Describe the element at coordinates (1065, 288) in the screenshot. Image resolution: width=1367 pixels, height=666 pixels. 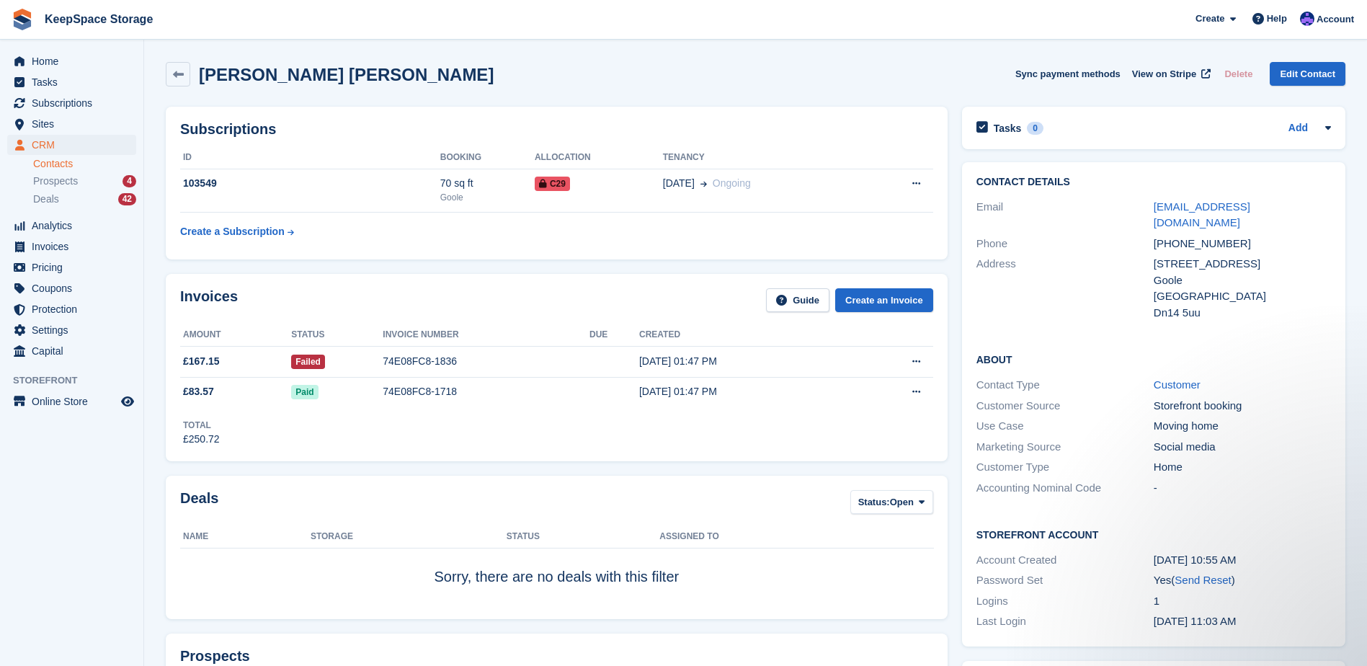
I see `div: Address` at that location.